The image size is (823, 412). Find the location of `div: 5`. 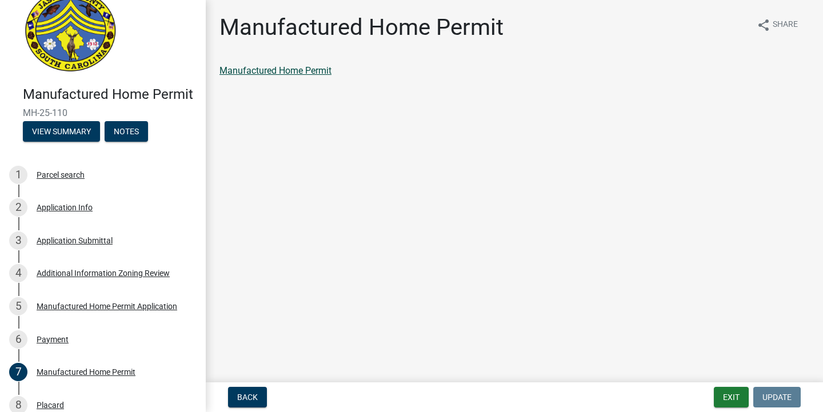

div: 5 is located at coordinates (18, 307).